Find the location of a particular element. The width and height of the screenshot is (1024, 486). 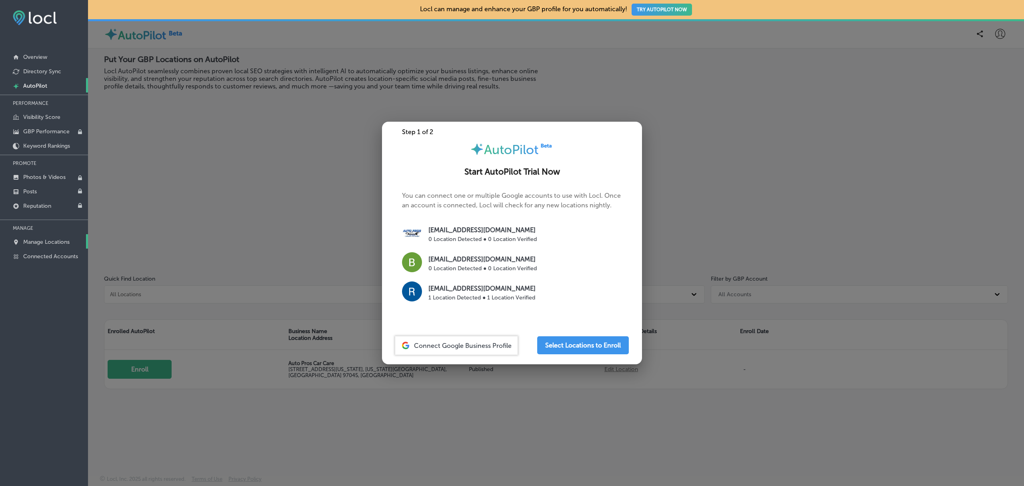

p: GBP Performance is located at coordinates (46, 131).